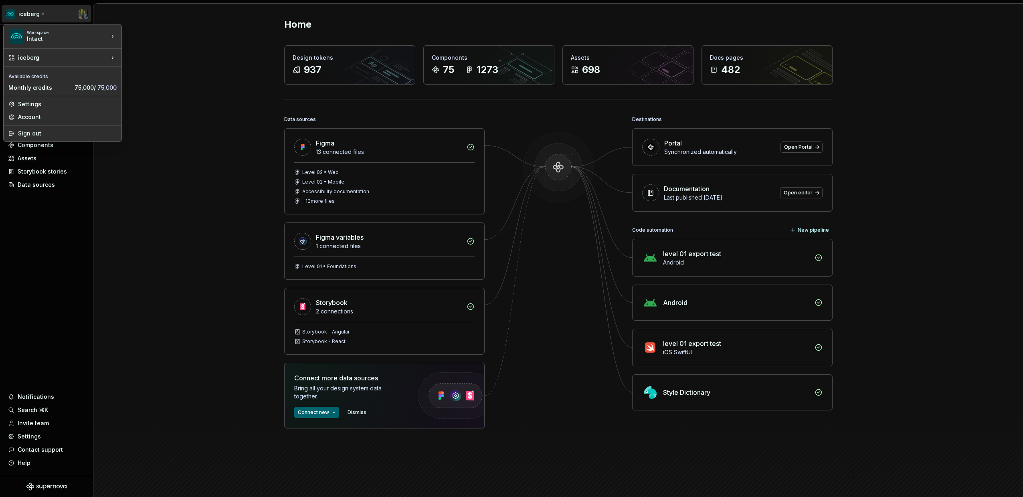 The width and height of the screenshot is (1023, 497). What do you see at coordinates (61, 39) in the screenshot?
I see `div: Intact` at bounding box center [61, 39].